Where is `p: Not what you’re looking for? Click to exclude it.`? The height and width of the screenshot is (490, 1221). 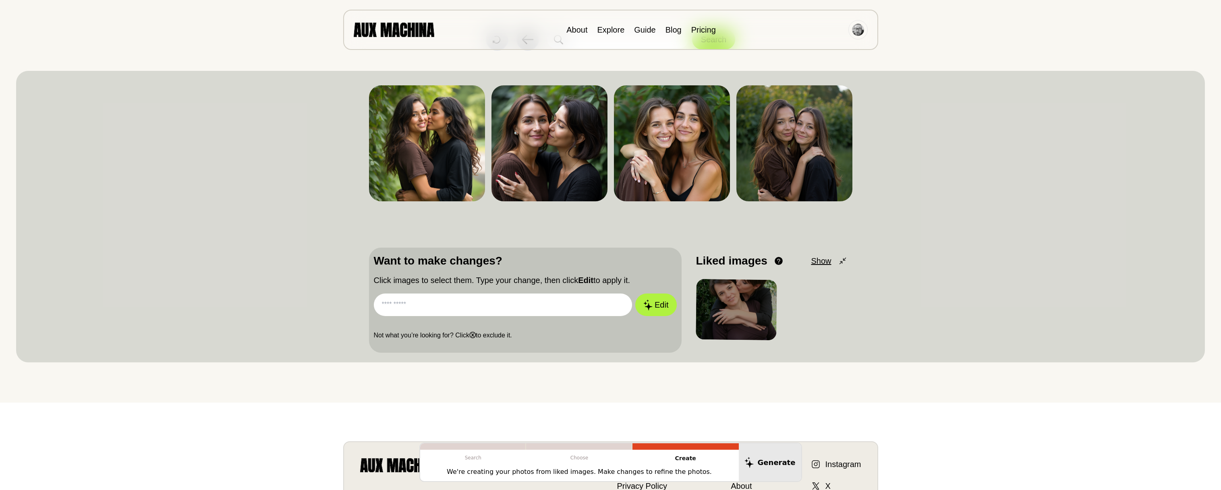 p: Not what you’re looking for? Click to exclude it. is located at coordinates (525, 335).